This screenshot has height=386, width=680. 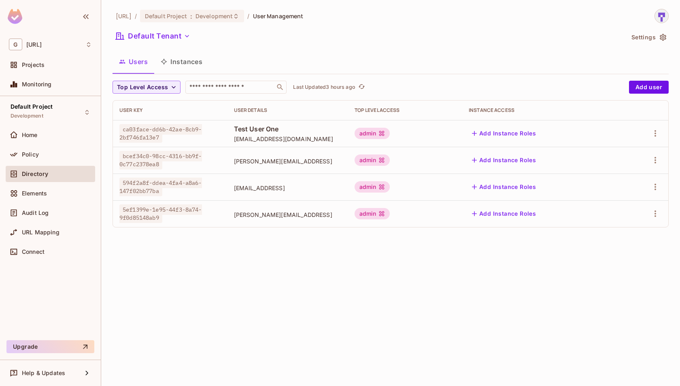 What do you see at coordinates (288, 129) in the screenshot?
I see `span: Test User One` at bounding box center [288, 129].